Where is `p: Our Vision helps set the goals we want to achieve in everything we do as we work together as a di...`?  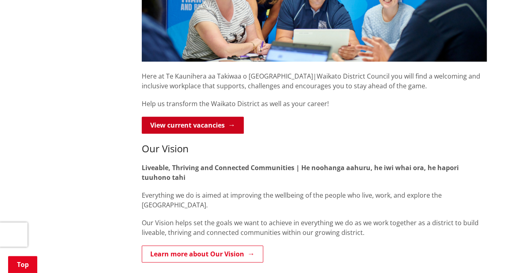 p: Our Vision helps set the goals we want to achieve in everything we do as we work together as a di... is located at coordinates (314, 228).